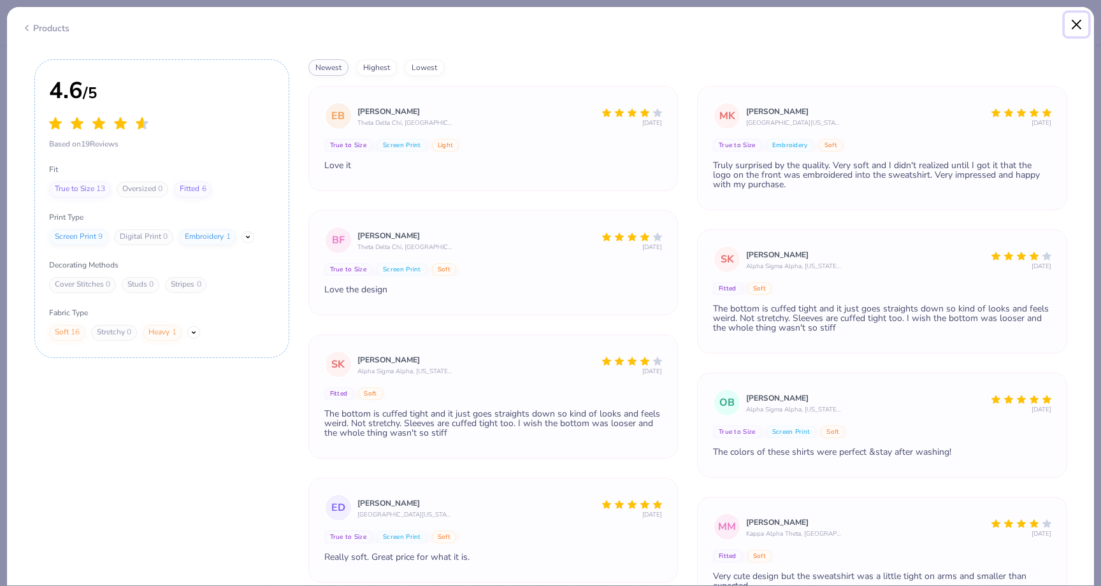 This screenshot has width=1101, height=586. I want to click on div: Screen Print, so click(78, 237).